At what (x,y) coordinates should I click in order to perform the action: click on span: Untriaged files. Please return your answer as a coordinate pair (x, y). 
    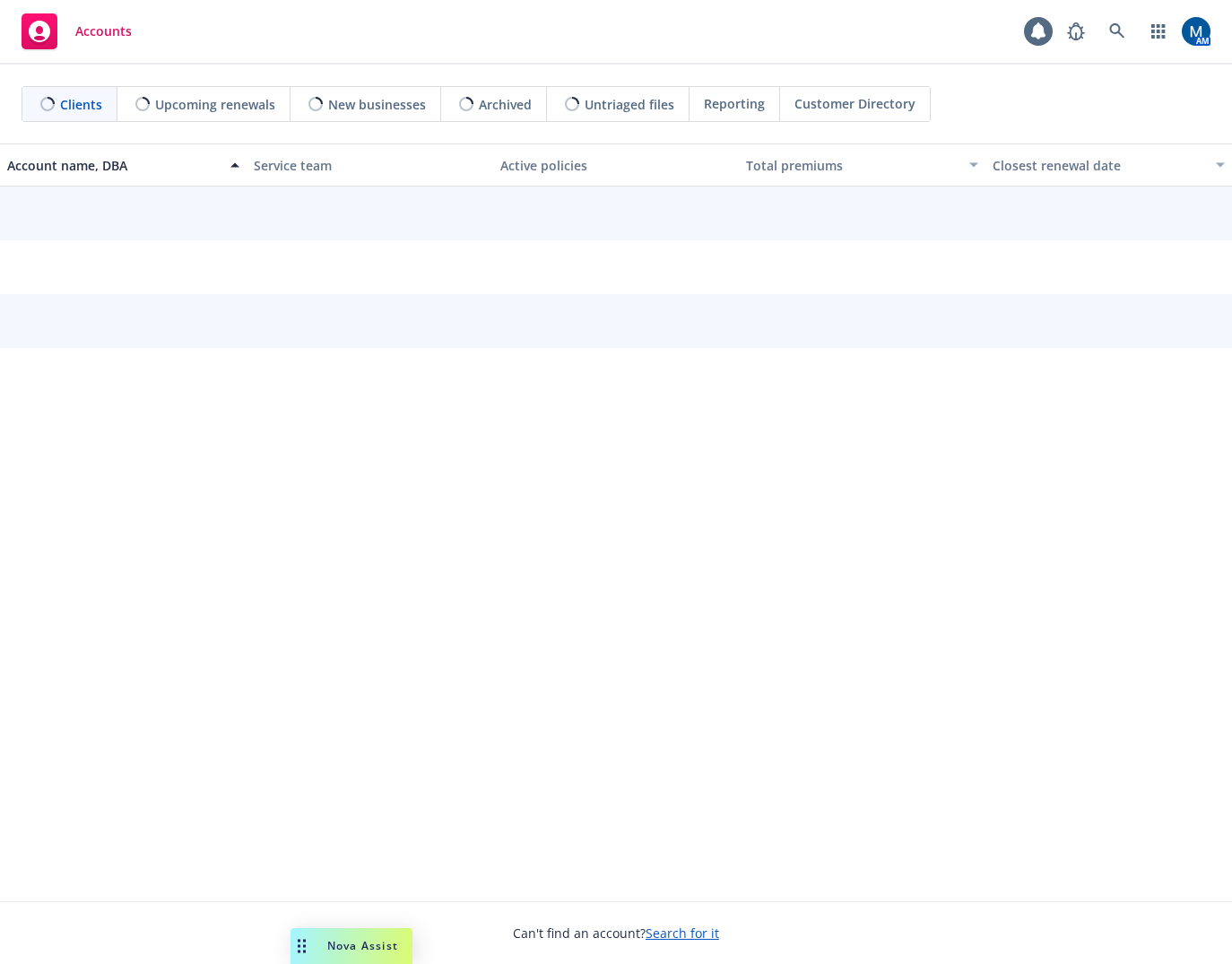
    Looking at the image, I should click on (630, 104).